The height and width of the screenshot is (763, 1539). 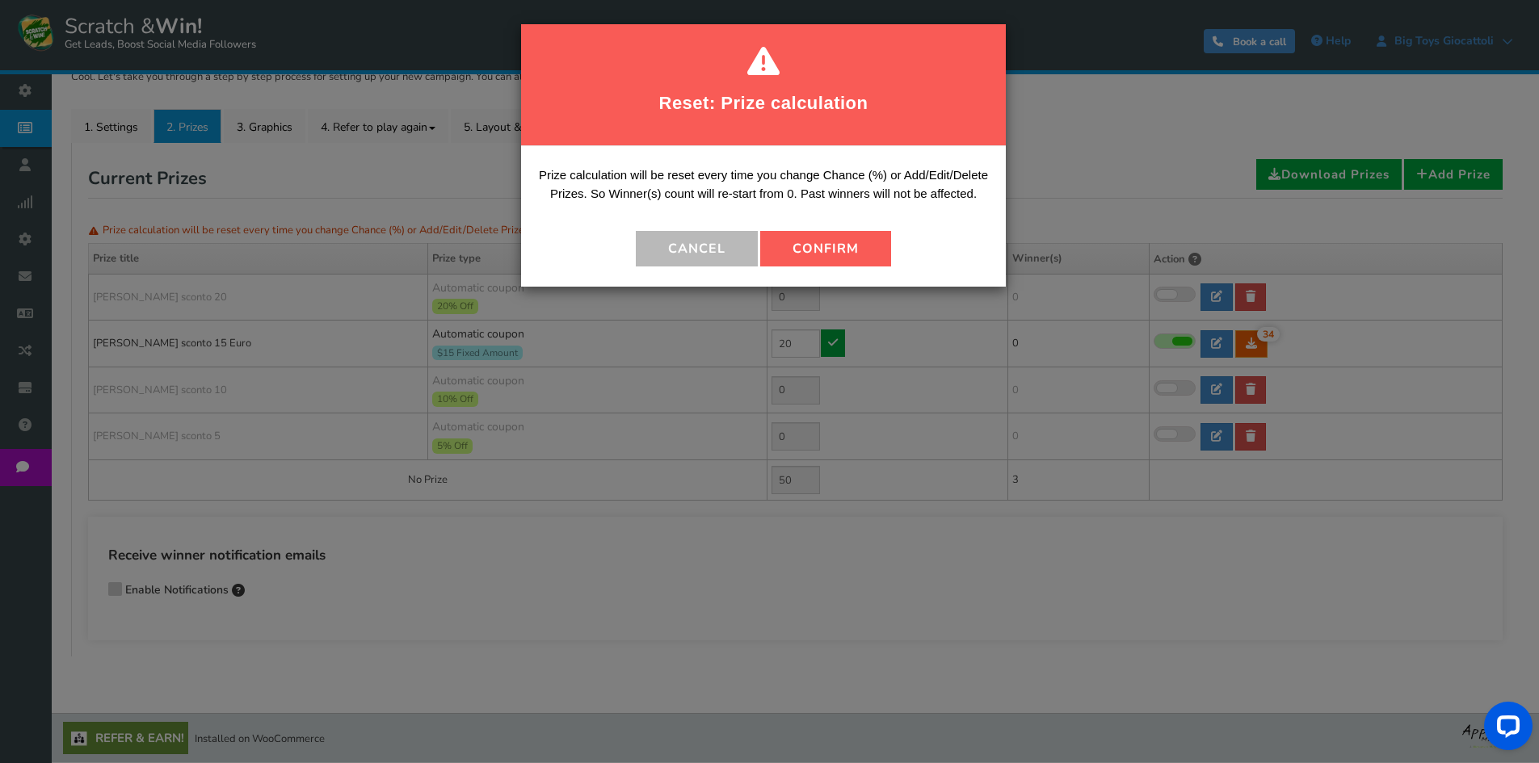 I want to click on button: Confirm, so click(x=826, y=249).